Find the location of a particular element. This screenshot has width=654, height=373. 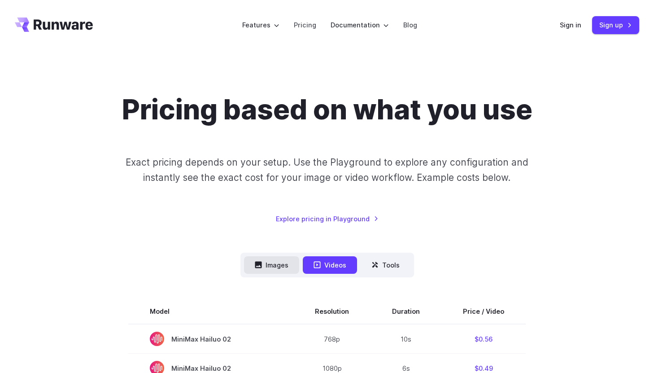

a: Pricing is located at coordinates (305, 25).